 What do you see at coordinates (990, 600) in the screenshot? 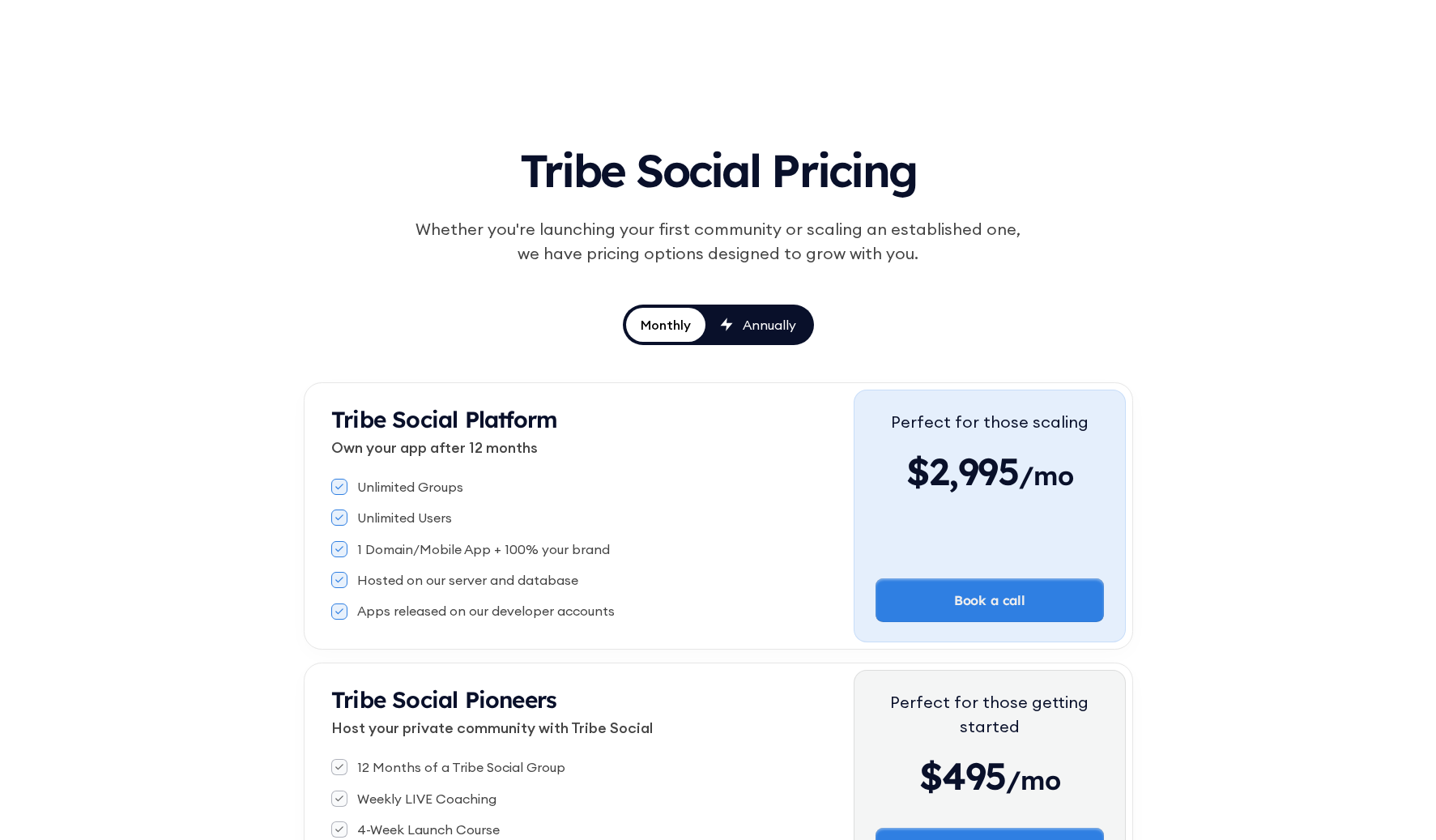
I see `a: Book a call` at bounding box center [990, 600].